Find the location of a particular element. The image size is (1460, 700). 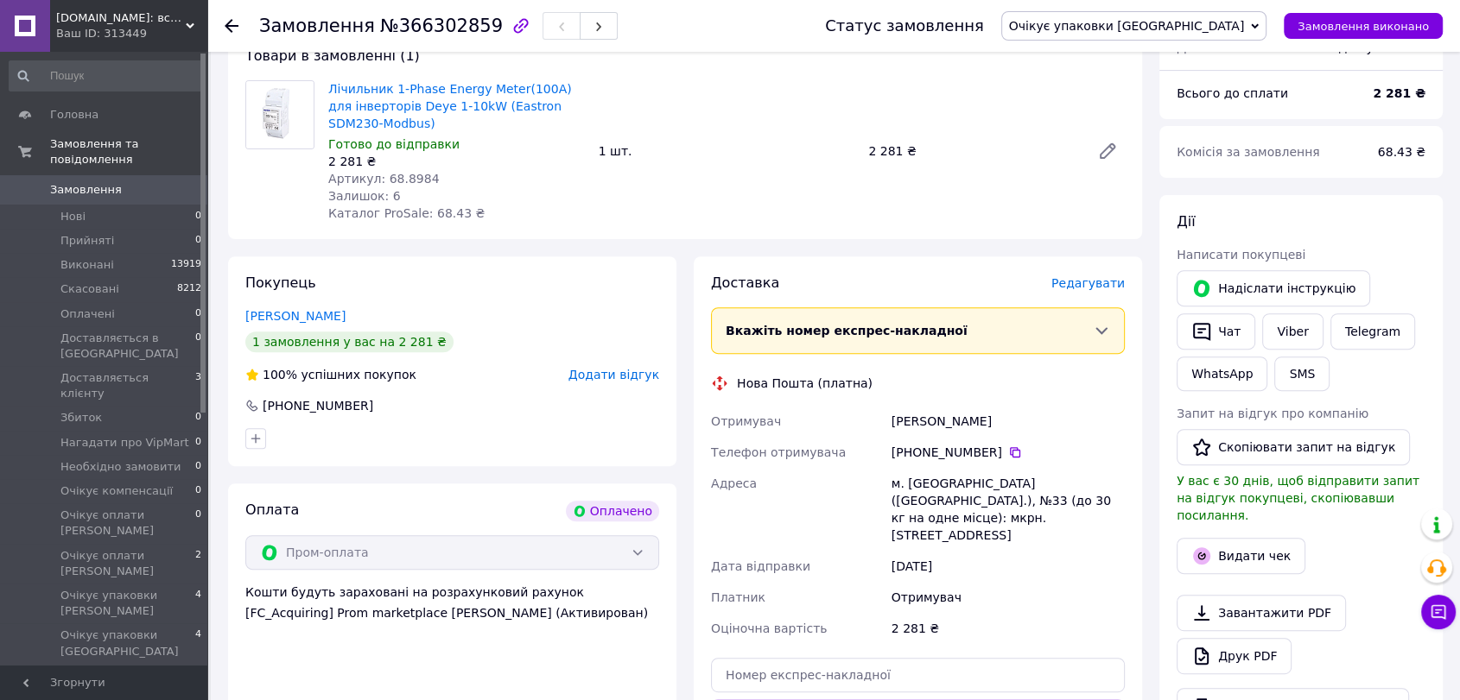

span: Додати відгук is located at coordinates (613, 375).